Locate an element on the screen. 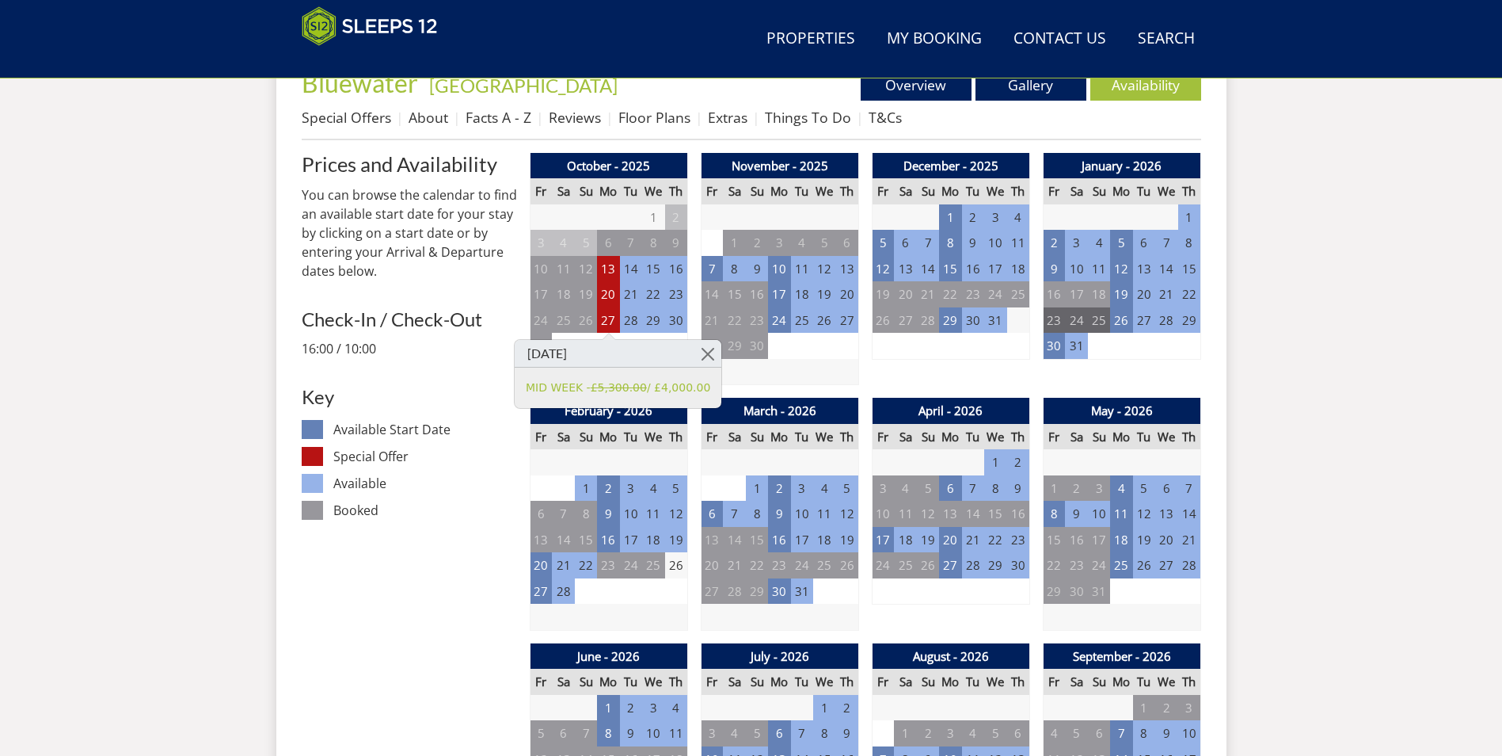 The width and height of the screenshot is (1502, 756). img: Sleeps 12 is located at coordinates (370, 26).